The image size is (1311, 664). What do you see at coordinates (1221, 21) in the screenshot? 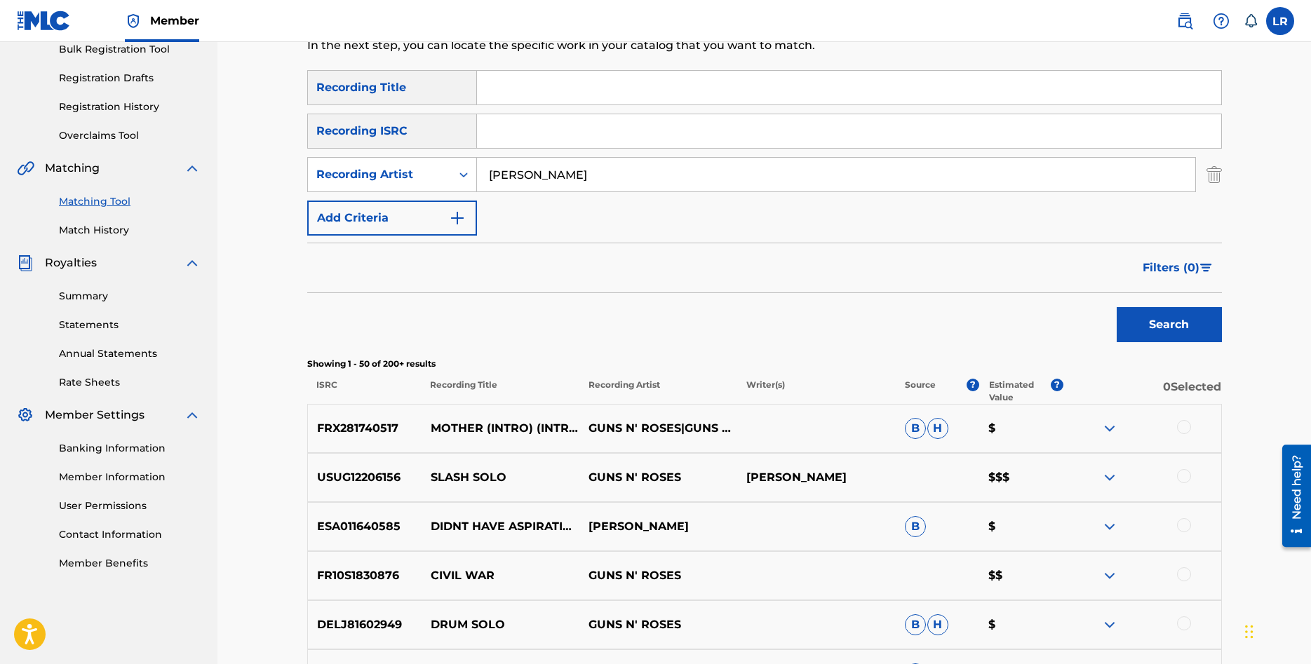
I see `div: Help` at bounding box center [1221, 21].